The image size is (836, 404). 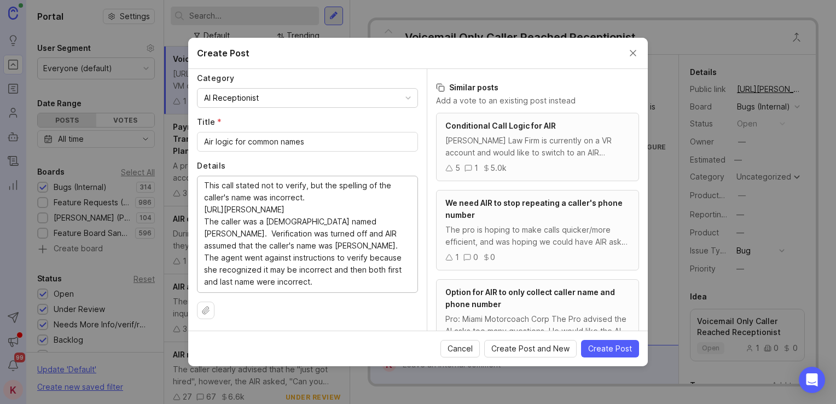 What do you see at coordinates (537, 325) in the screenshot?
I see `div: Pro: Miami Motorcoach Corp The Pro advised the AI asks too many questions. He would like the AI t...` at bounding box center [537, 325].